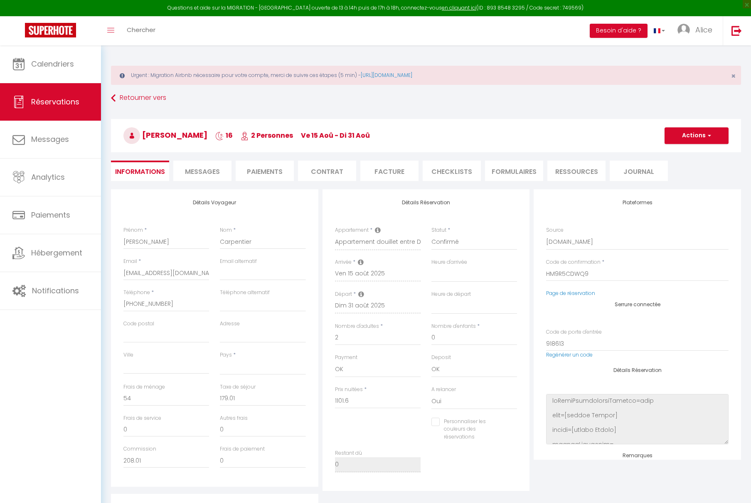  Describe the element at coordinates (55, 290) in the screenshot. I see `span: Notifications` at that location.